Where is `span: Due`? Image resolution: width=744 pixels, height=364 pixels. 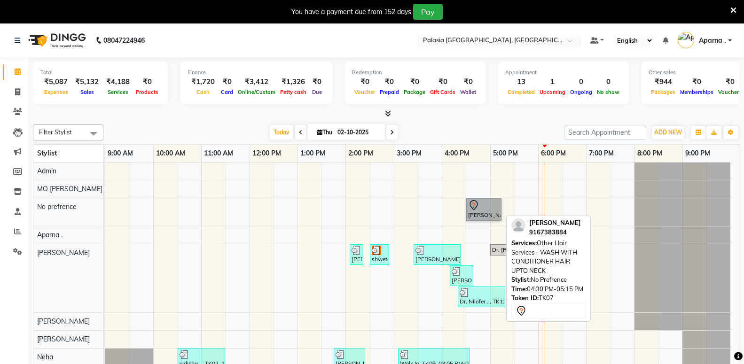 span: Due is located at coordinates (317, 92).